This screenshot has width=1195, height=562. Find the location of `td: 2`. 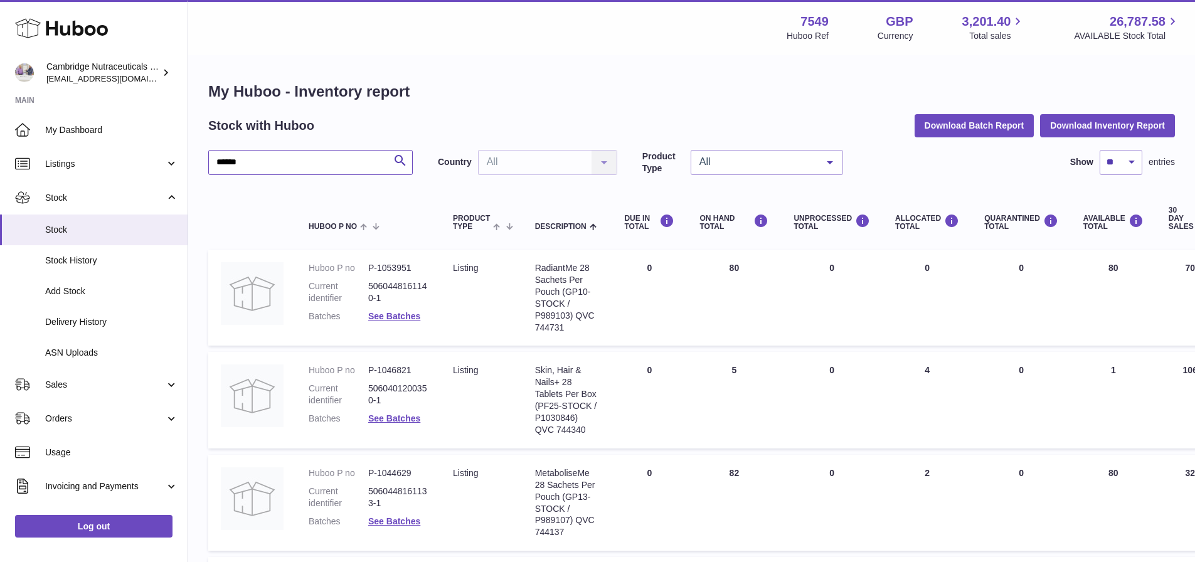

td: 2 is located at coordinates (927, 502).